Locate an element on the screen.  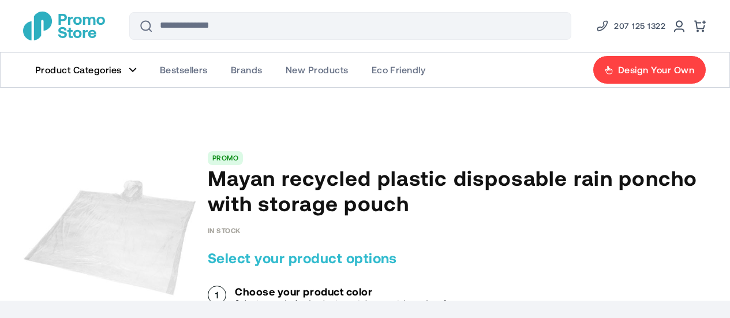
span: Brands is located at coordinates (246, 70).